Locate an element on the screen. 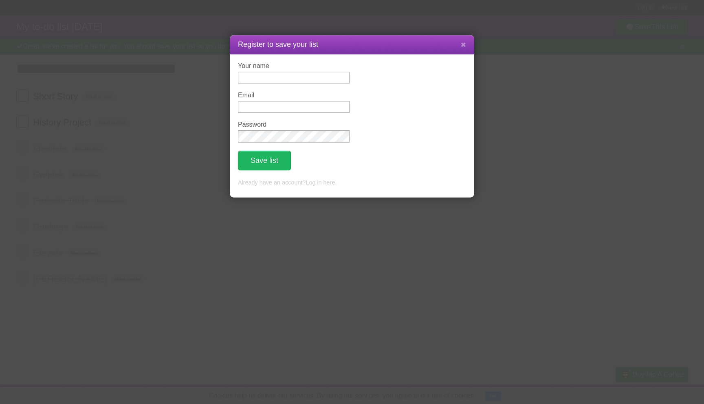 Image resolution: width=704 pixels, height=404 pixels. label: Password is located at coordinates (294, 125).